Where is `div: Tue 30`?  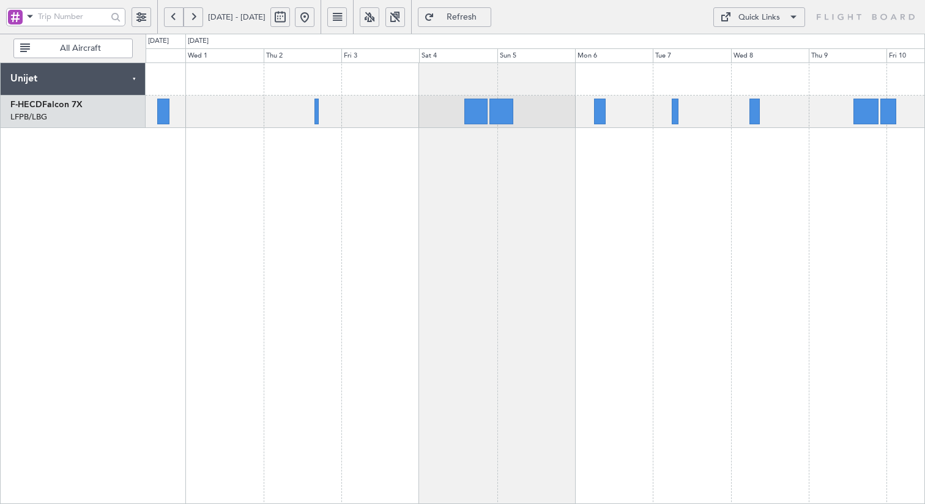 div: Tue 30 is located at coordinates (146, 56).